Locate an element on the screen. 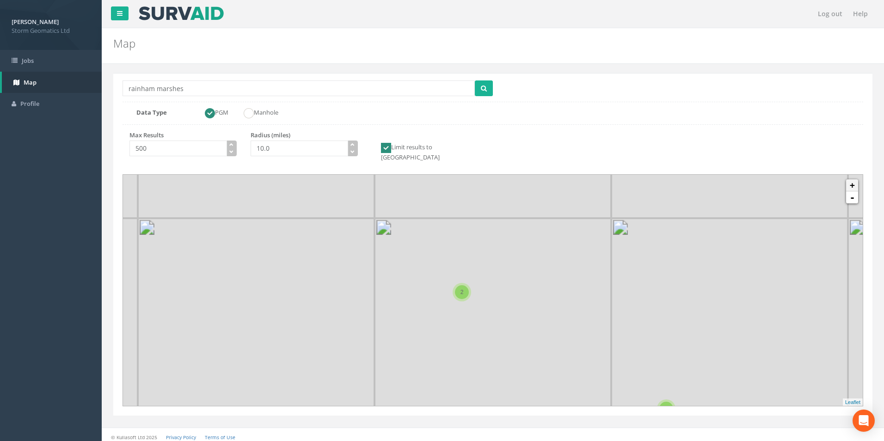 This screenshot has width=884, height=441. a: Leaflet is located at coordinates (853, 402).